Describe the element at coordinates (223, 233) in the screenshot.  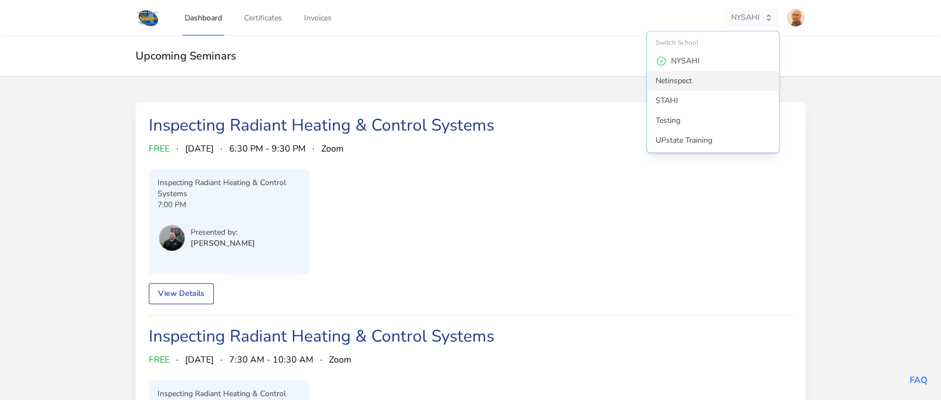
I see `p: Presented by:` at that location.